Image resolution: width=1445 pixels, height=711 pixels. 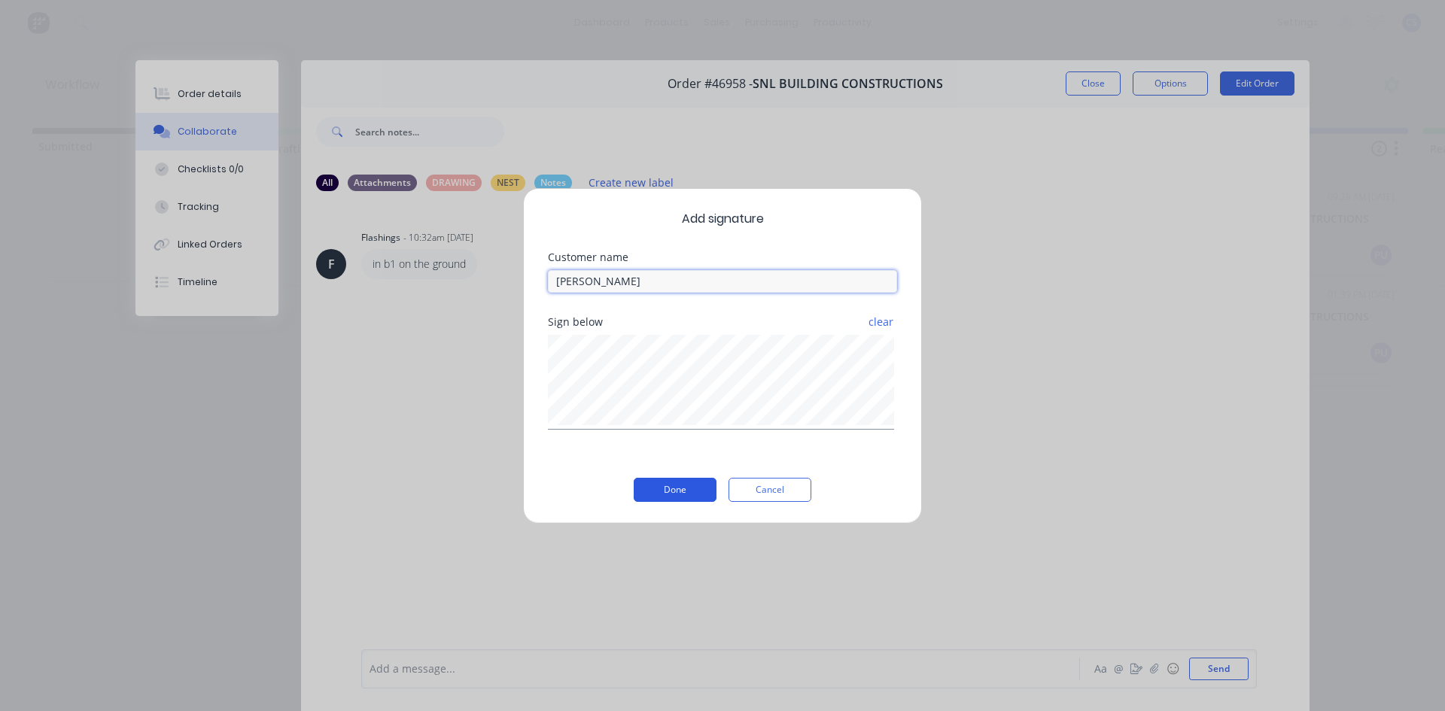 I want to click on span: Add signature, so click(x=722, y=219).